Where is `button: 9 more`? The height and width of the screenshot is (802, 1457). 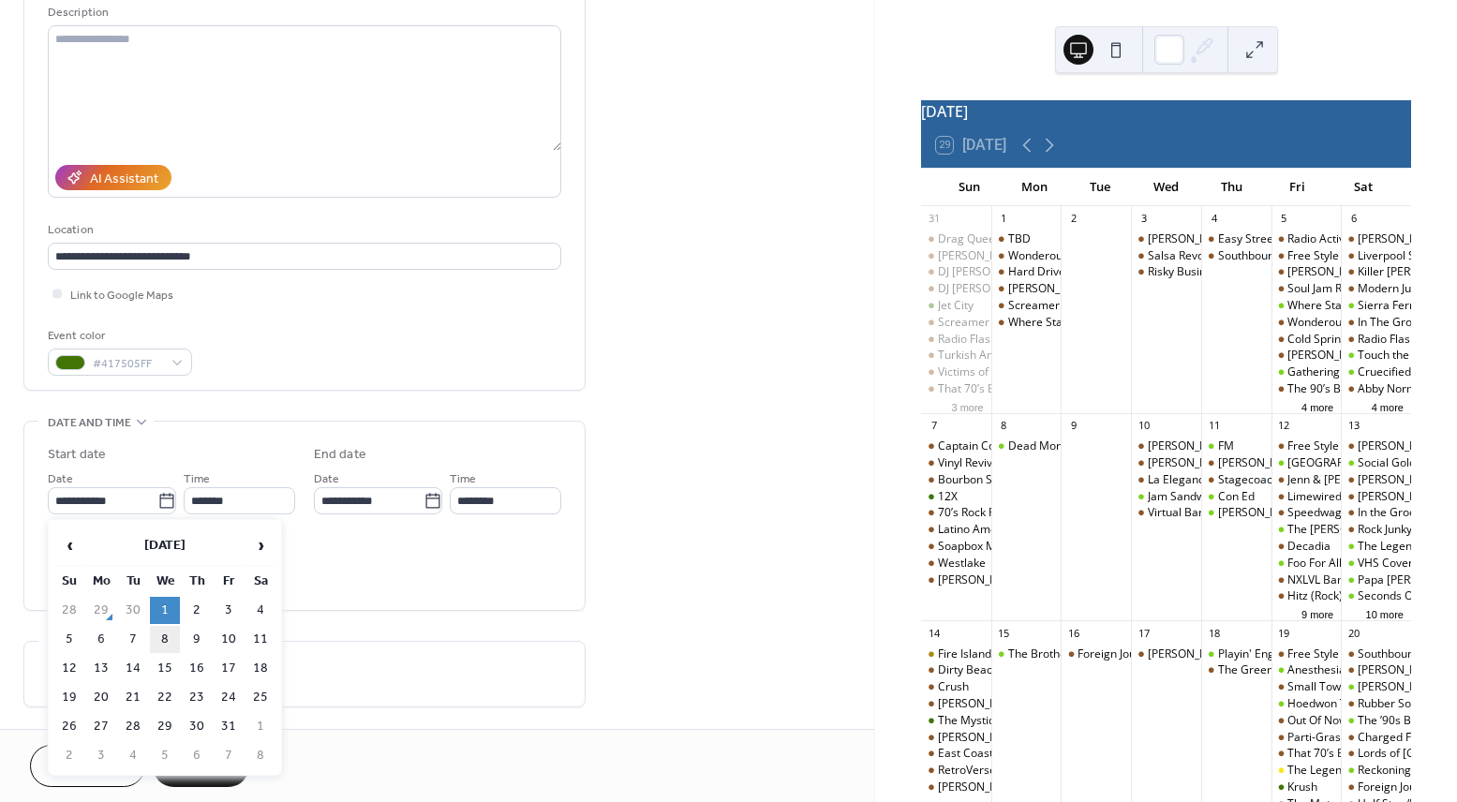 button: 9 more is located at coordinates (1318, 613).